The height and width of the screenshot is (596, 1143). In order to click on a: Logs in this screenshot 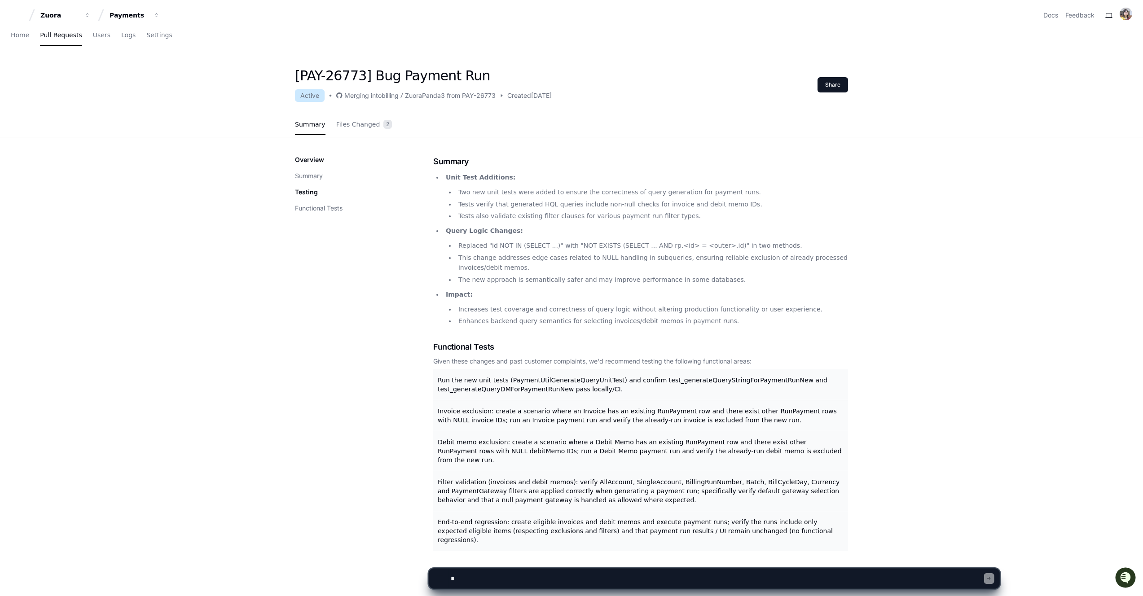, I will do `click(128, 35)`.